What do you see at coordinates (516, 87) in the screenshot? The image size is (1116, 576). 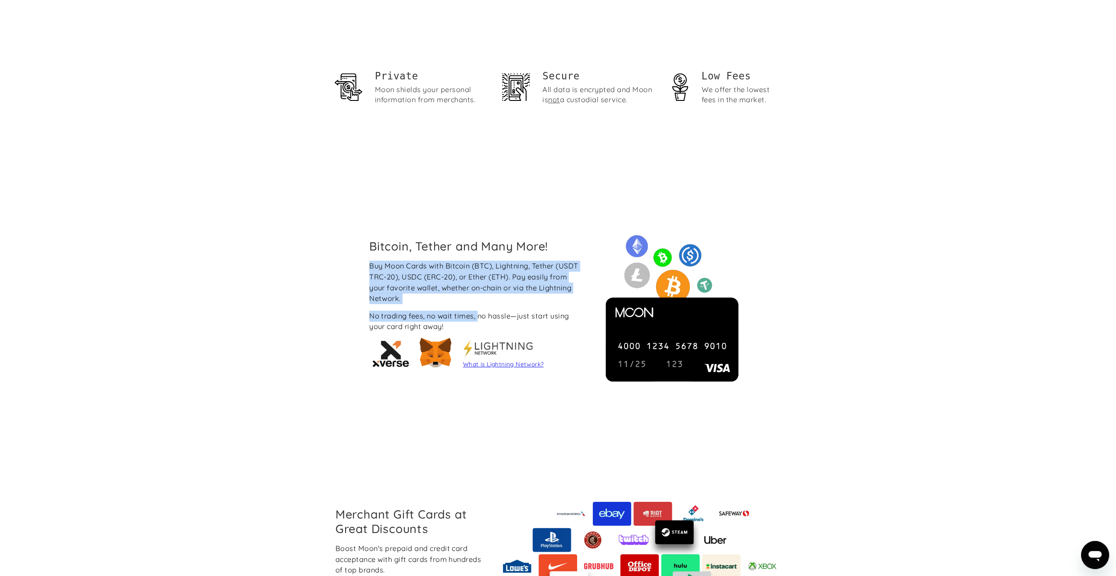 I see `img: Security` at bounding box center [516, 87].